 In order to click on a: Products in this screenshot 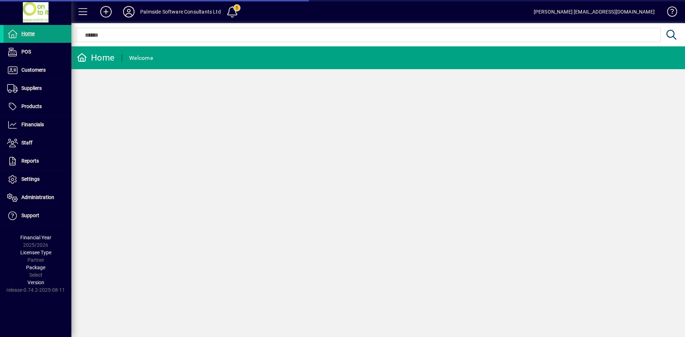, I will do `click(37, 107)`.